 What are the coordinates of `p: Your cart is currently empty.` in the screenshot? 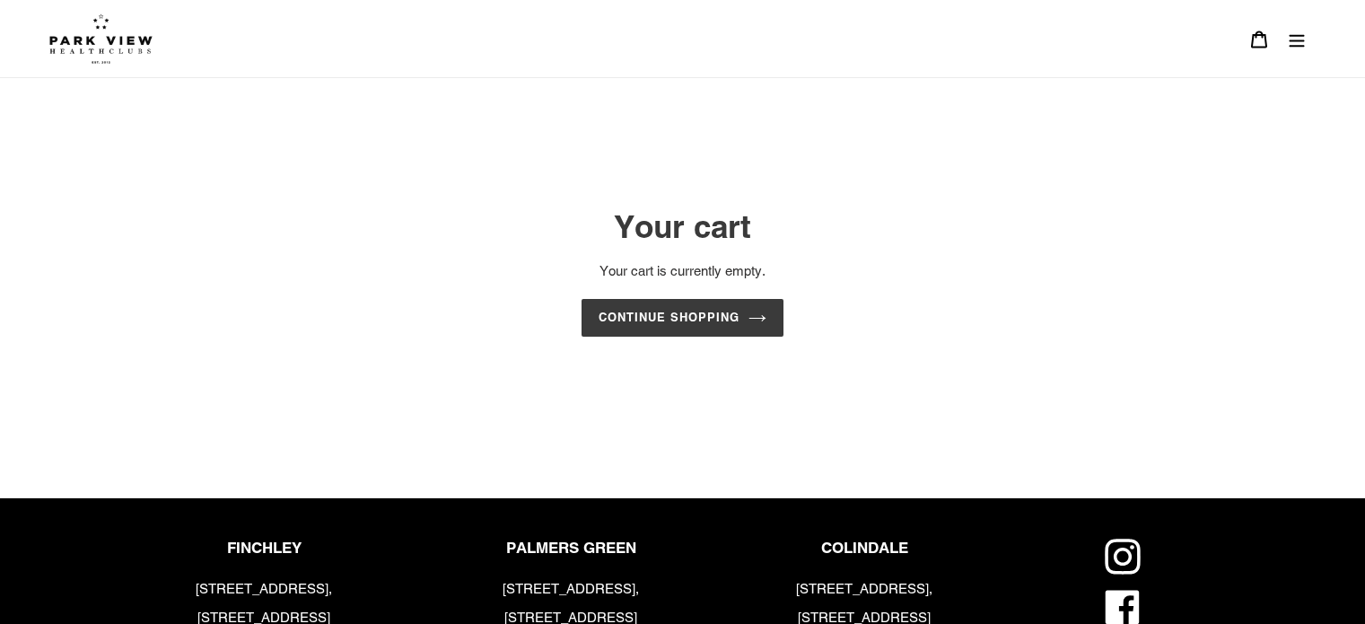 It's located at (683, 271).